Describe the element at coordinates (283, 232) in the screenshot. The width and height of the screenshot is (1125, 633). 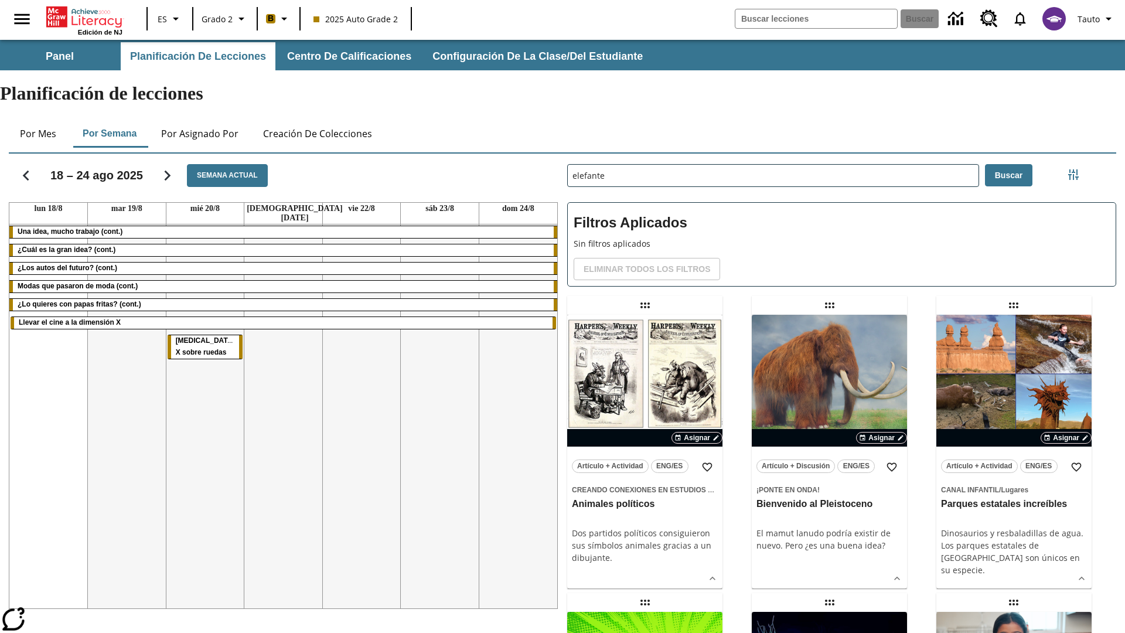
I see `div: Una idea, mucho trabajo (cont.)` at that location.